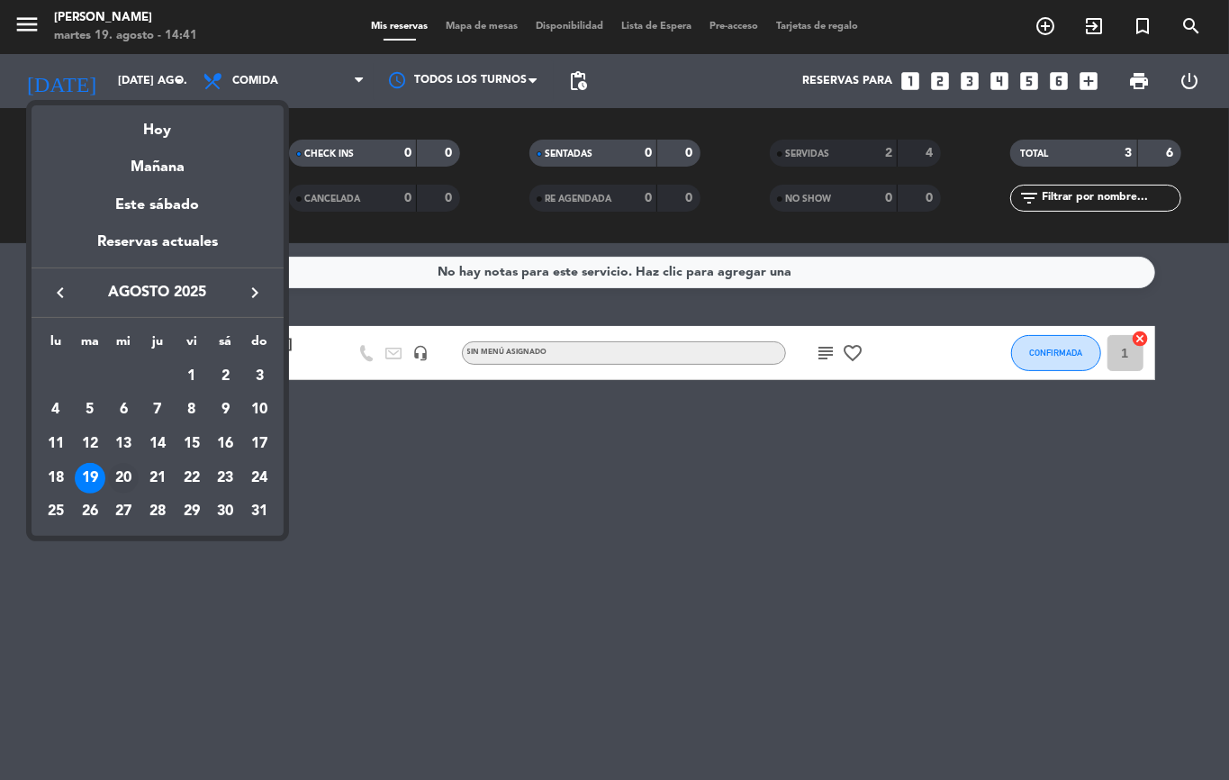 The width and height of the screenshot is (1229, 780). Describe the element at coordinates (226, 377) in the screenshot. I see `td: 2 de agosto de 2025` at that location.